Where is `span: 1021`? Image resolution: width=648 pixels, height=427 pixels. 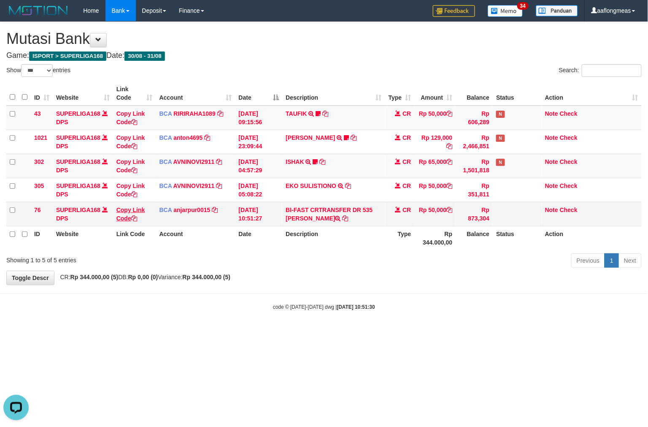 span: 1021 is located at coordinates (41, 138).